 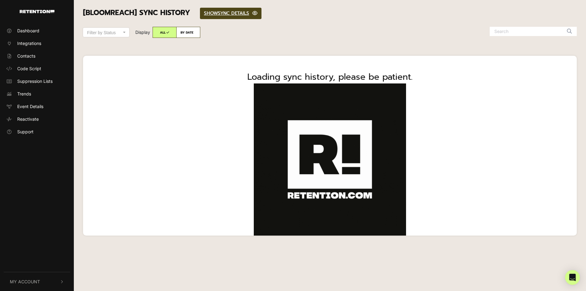 What do you see at coordinates (188, 32) in the screenshot?
I see `label: BY DATE` at bounding box center [188, 32].